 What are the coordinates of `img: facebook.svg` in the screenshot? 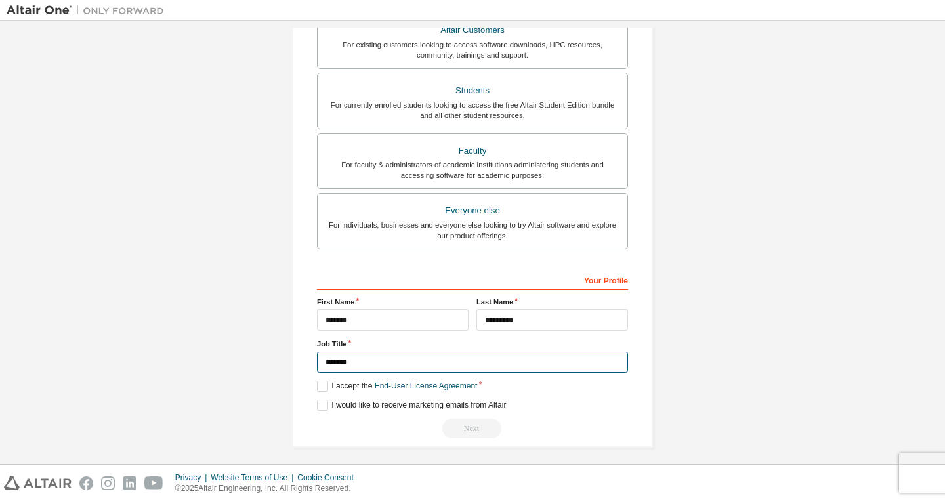 It's located at (86, 483).